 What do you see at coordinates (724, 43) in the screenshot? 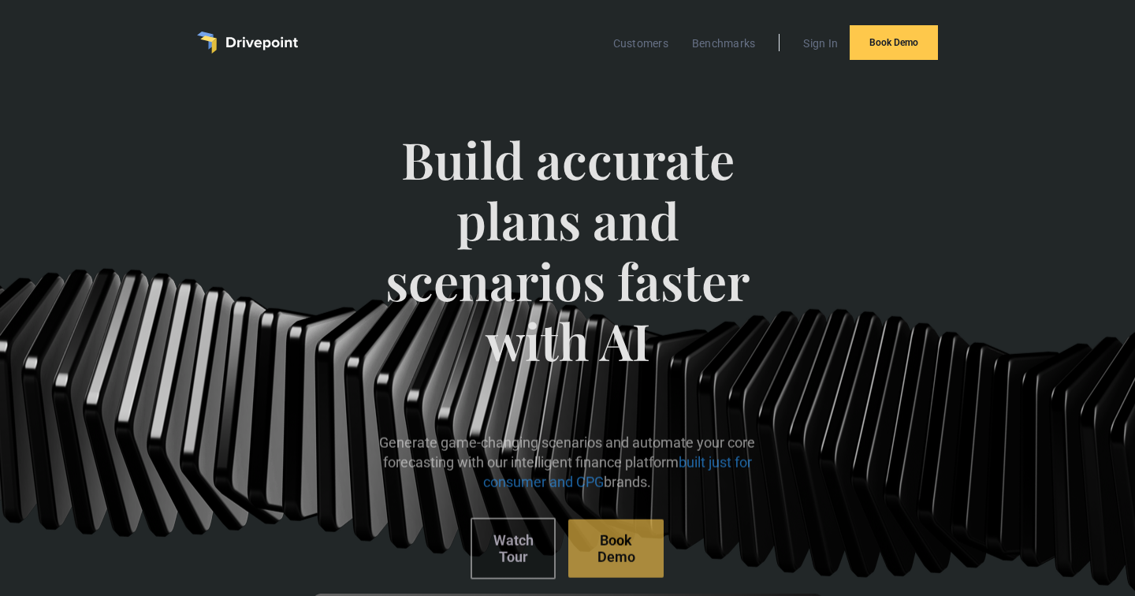
I see `a: Benchmarks` at bounding box center [724, 43].